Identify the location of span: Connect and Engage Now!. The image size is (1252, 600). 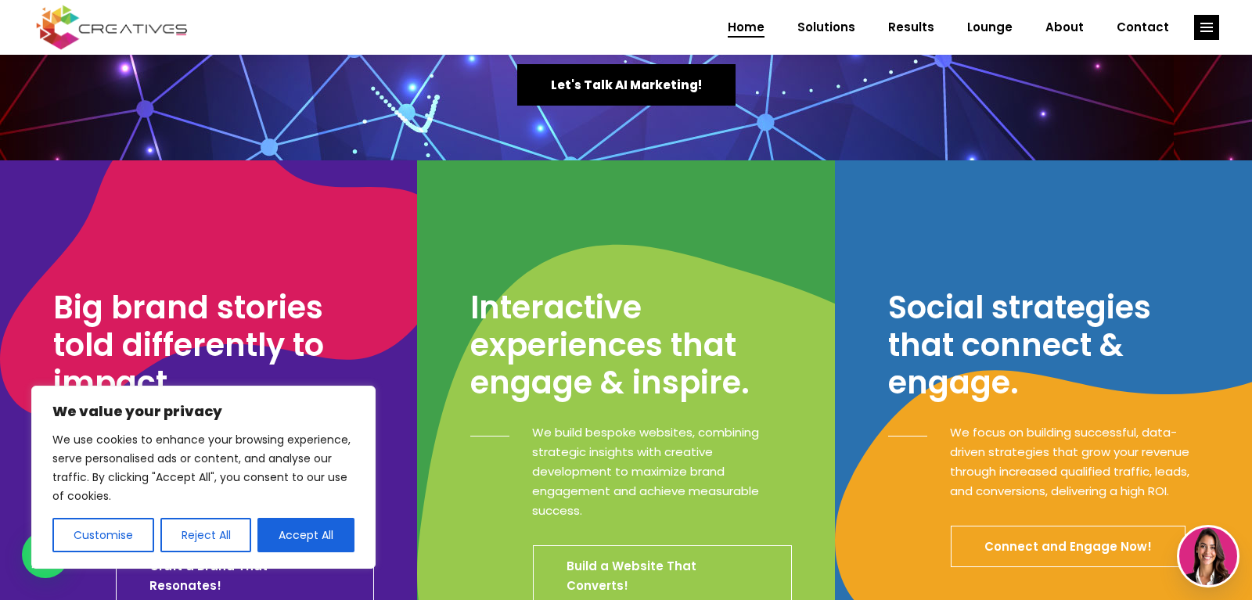
(1068, 546).